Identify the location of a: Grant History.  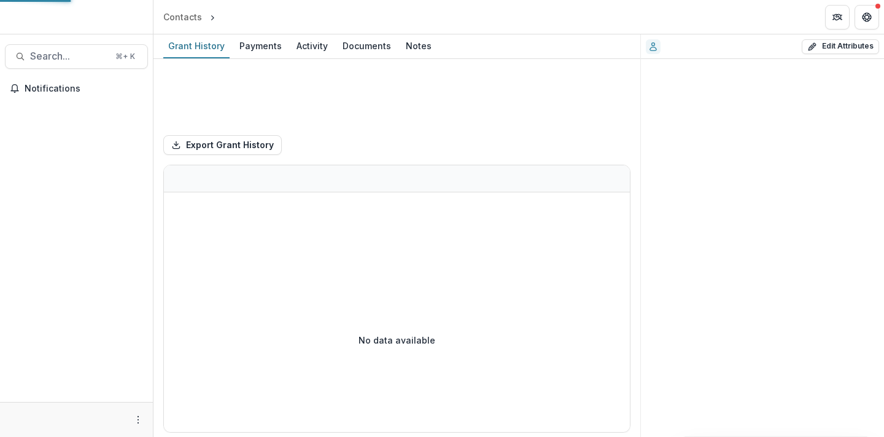
(196, 46).